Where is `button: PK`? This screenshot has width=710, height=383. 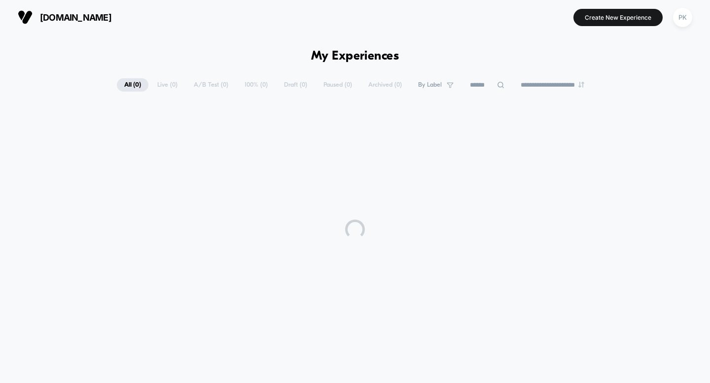 button: PK is located at coordinates (682, 17).